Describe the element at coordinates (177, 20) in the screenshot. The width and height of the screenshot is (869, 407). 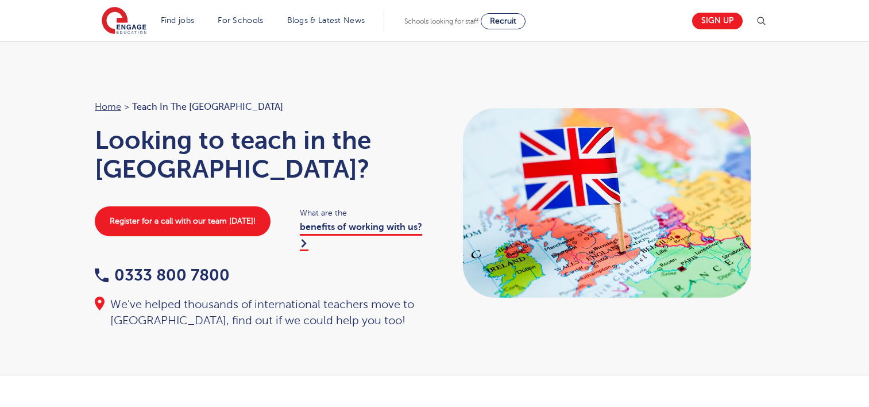
I see `a: Find jobs` at that location.